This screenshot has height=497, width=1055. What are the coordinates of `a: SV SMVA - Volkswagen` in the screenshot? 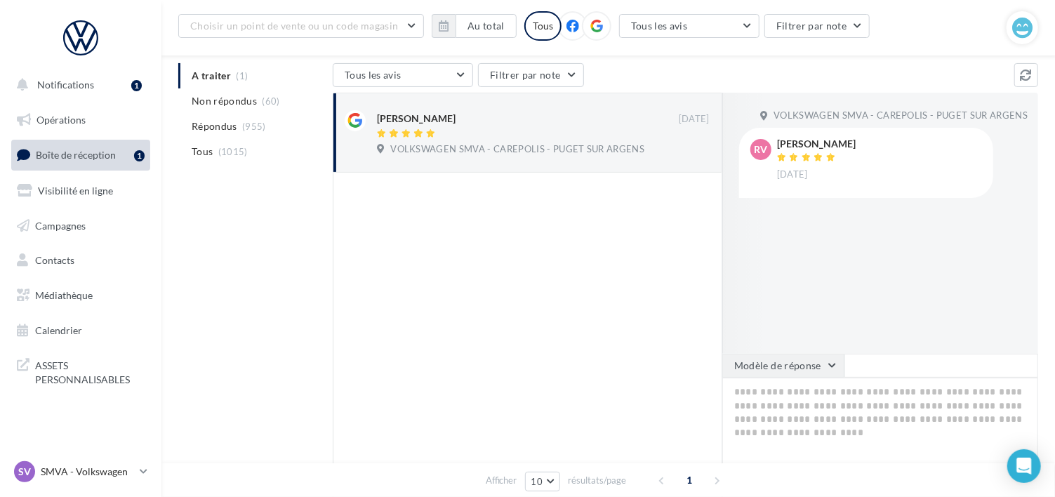 It's located at (81, 472).